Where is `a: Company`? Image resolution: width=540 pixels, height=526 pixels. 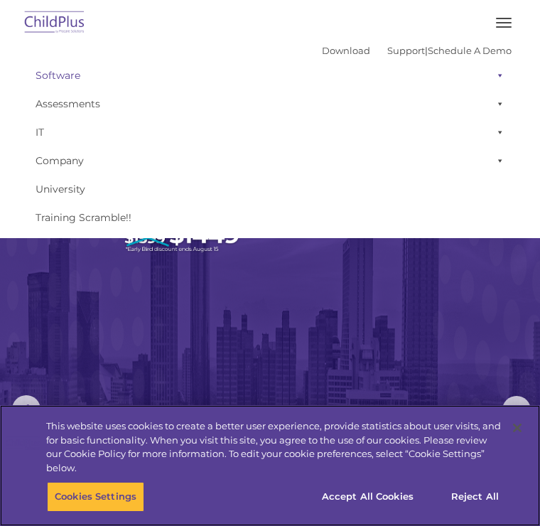 a: Company is located at coordinates (270, 161).